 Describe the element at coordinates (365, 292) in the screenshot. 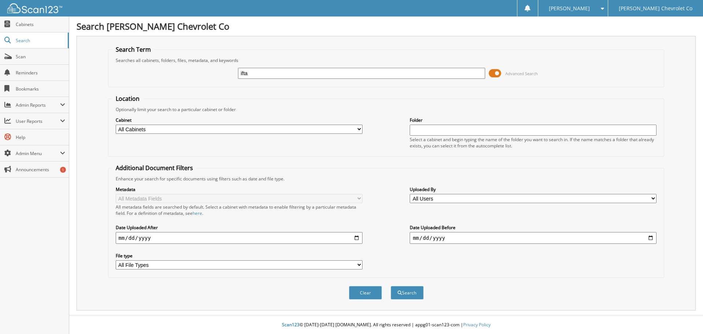

I see `button: Clear` at that location.